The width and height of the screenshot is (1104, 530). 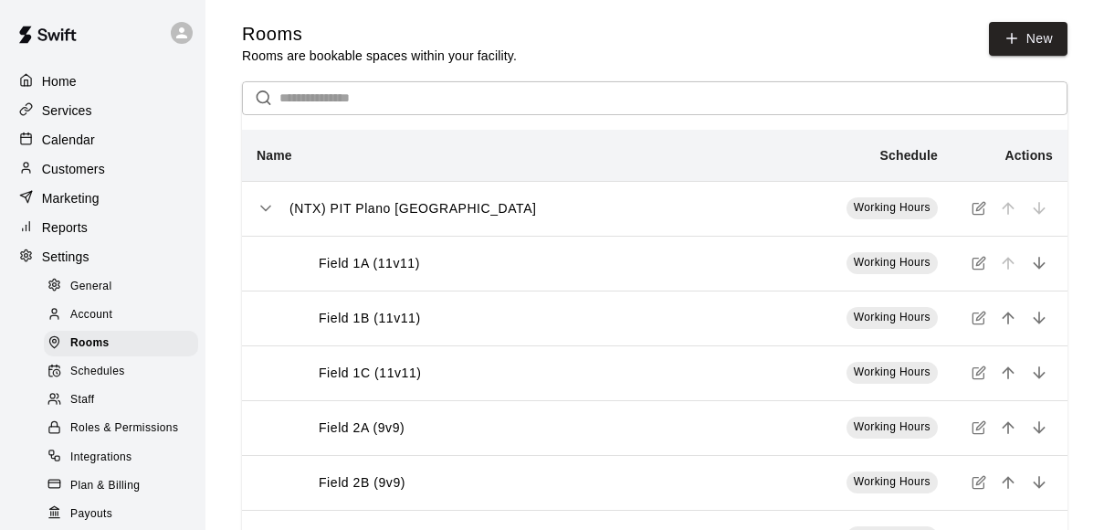 What do you see at coordinates (102, 198) in the screenshot?
I see `div: Marketing` at bounding box center [102, 198].